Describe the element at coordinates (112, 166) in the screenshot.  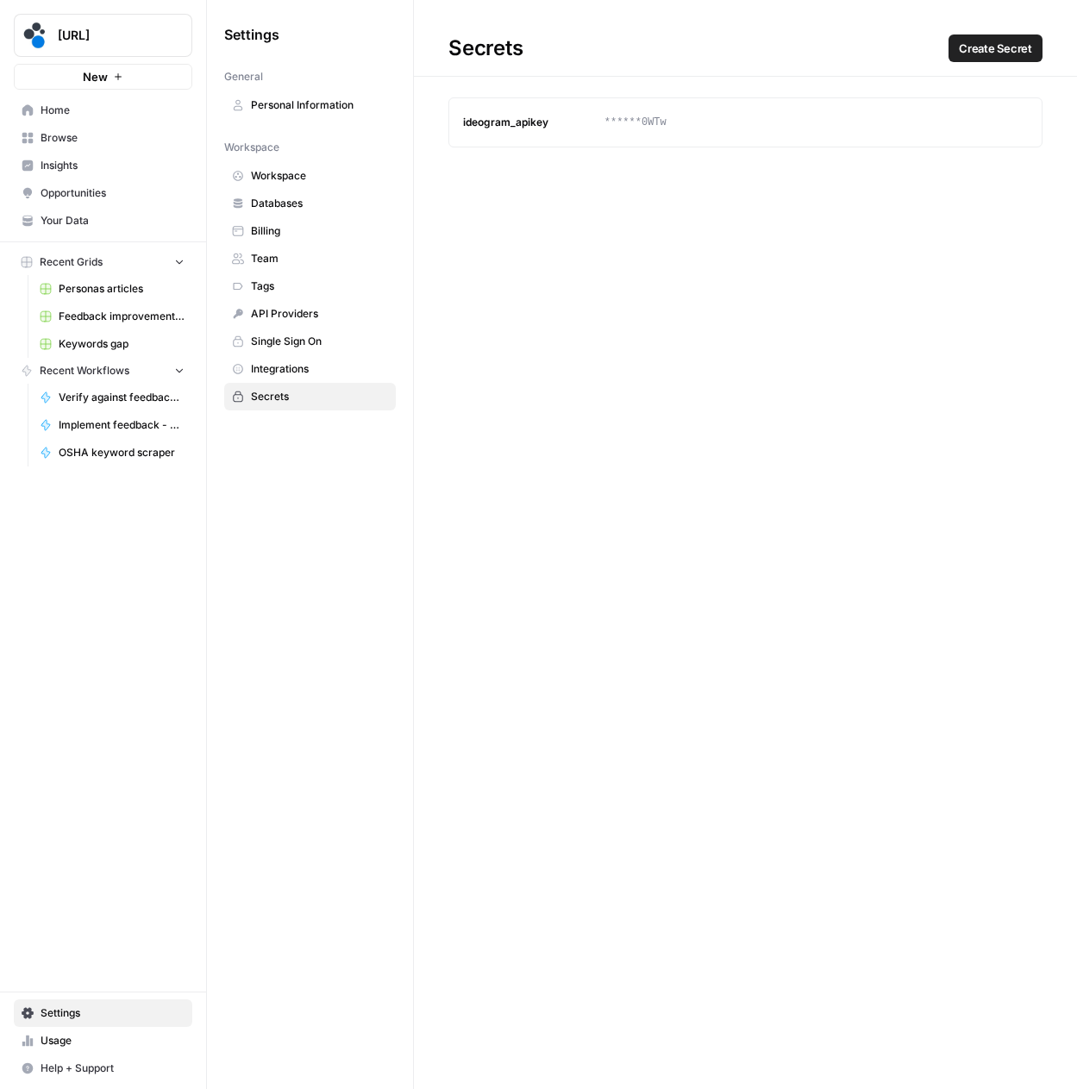
I see `span: Insights` at that location.